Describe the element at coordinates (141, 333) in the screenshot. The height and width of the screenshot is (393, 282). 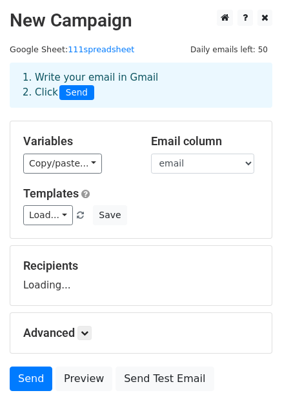
I see `h5: Advanced` at that location.